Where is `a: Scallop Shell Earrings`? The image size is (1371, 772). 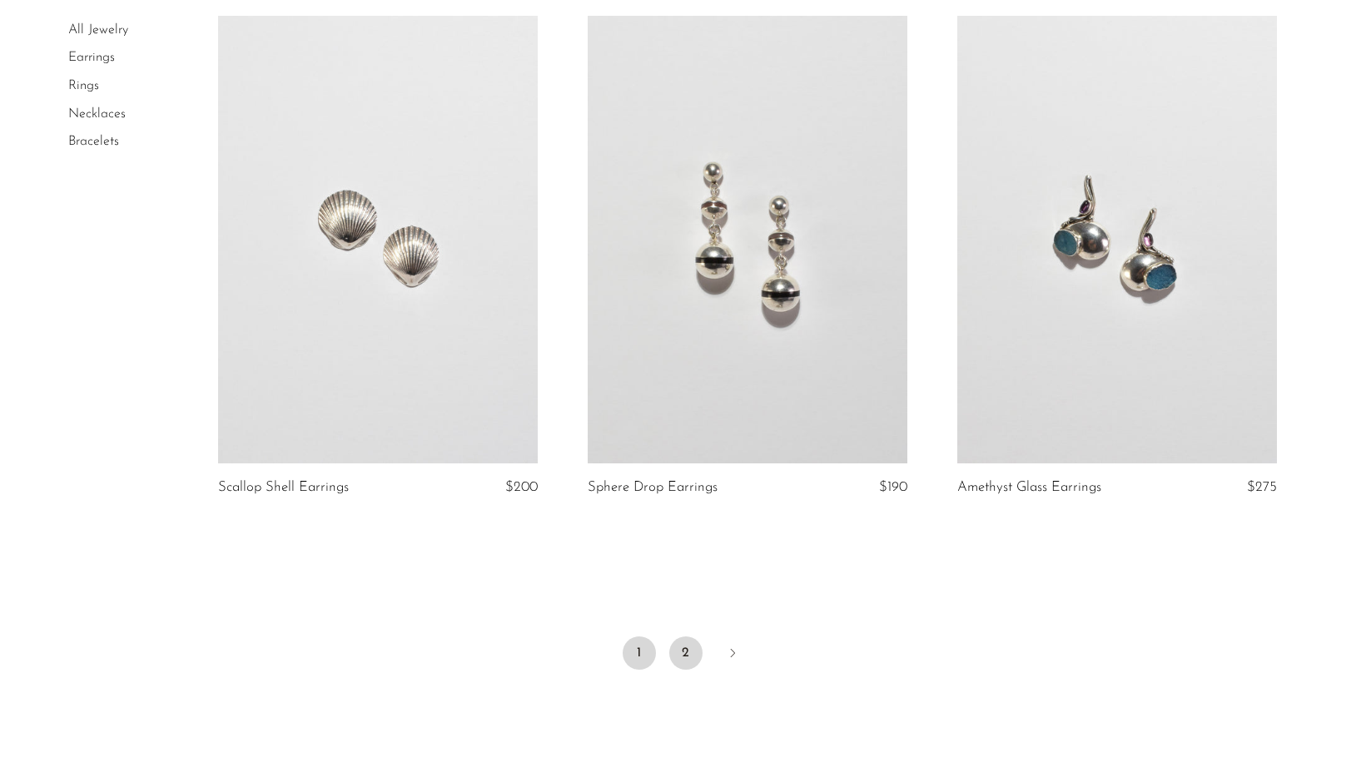
a: Scallop Shell Earrings is located at coordinates (283, 488).